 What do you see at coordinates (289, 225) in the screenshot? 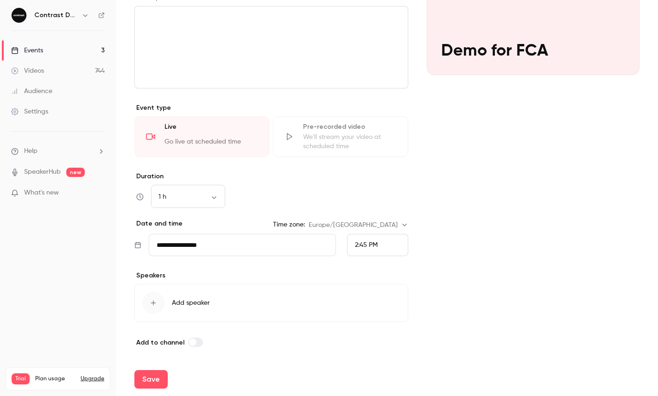
I see `label: Time zone:` at bounding box center [289, 225].